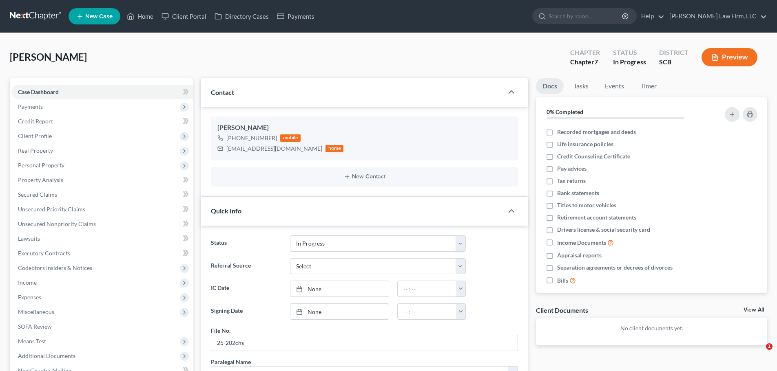 This screenshot has width=777, height=371. What do you see at coordinates (597, 218) in the screenshot?
I see `span: Retirement account statements` at bounding box center [597, 218].